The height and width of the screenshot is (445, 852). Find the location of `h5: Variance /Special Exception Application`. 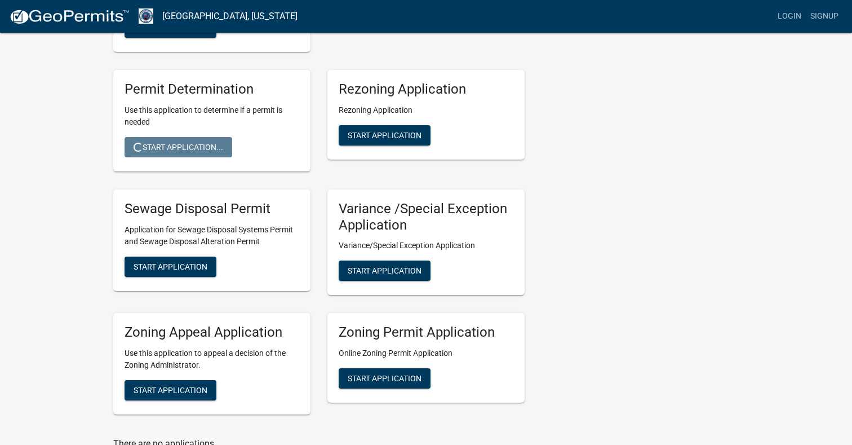

h5: Variance /Special Exception Application is located at coordinates (426, 217).